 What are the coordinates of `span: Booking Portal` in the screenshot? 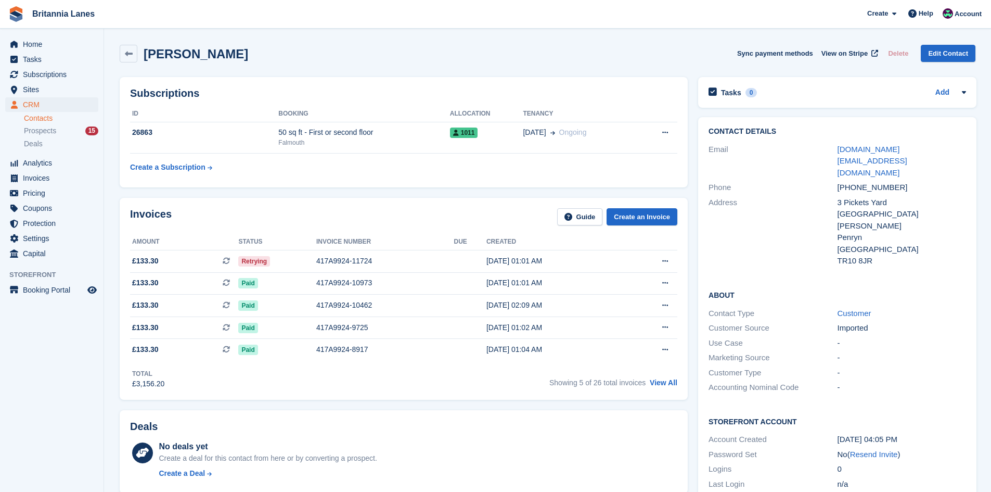 It's located at (54, 290).